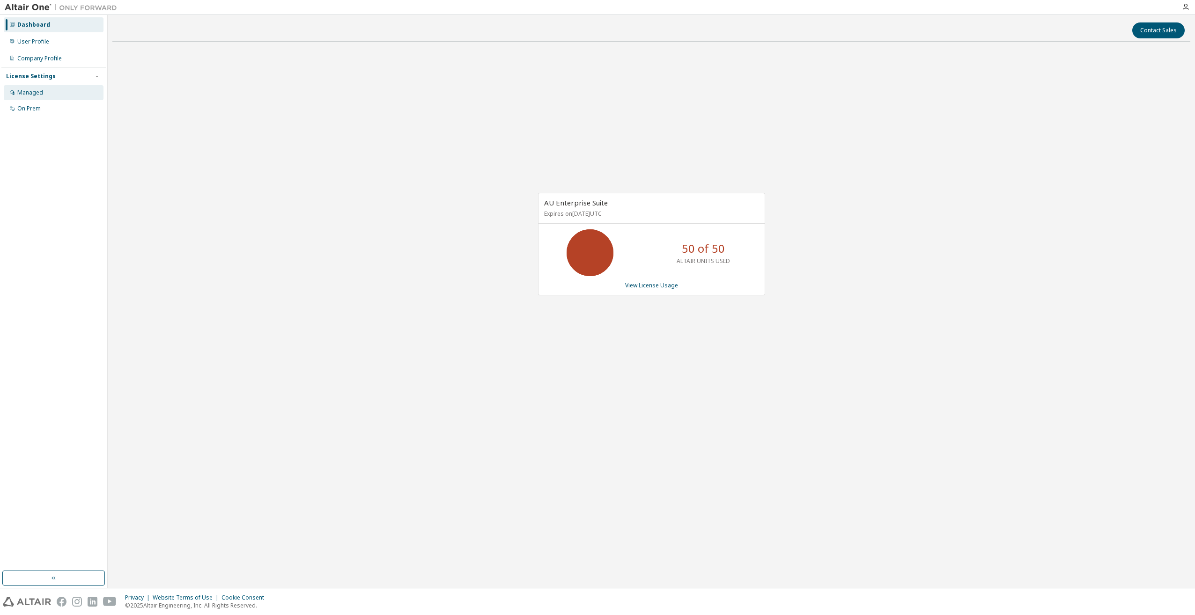  Describe the element at coordinates (703, 261) in the screenshot. I see `p: ALTAIR UNITS USED` at that location.